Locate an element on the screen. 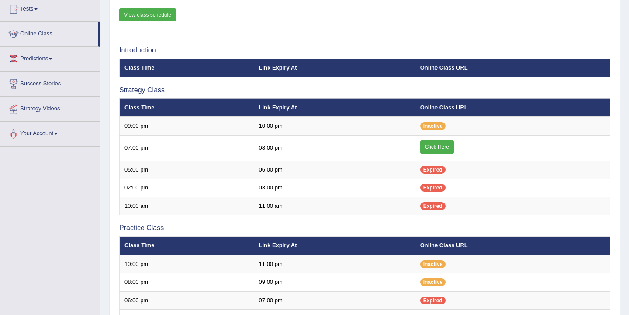 The width and height of the screenshot is (629, 315). a: Your Account is located at coordinates (50, 132).